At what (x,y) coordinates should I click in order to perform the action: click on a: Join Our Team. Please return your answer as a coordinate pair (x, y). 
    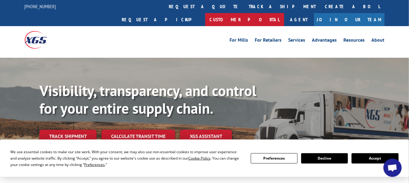
    Looking at the image, I should click on (349, 19).